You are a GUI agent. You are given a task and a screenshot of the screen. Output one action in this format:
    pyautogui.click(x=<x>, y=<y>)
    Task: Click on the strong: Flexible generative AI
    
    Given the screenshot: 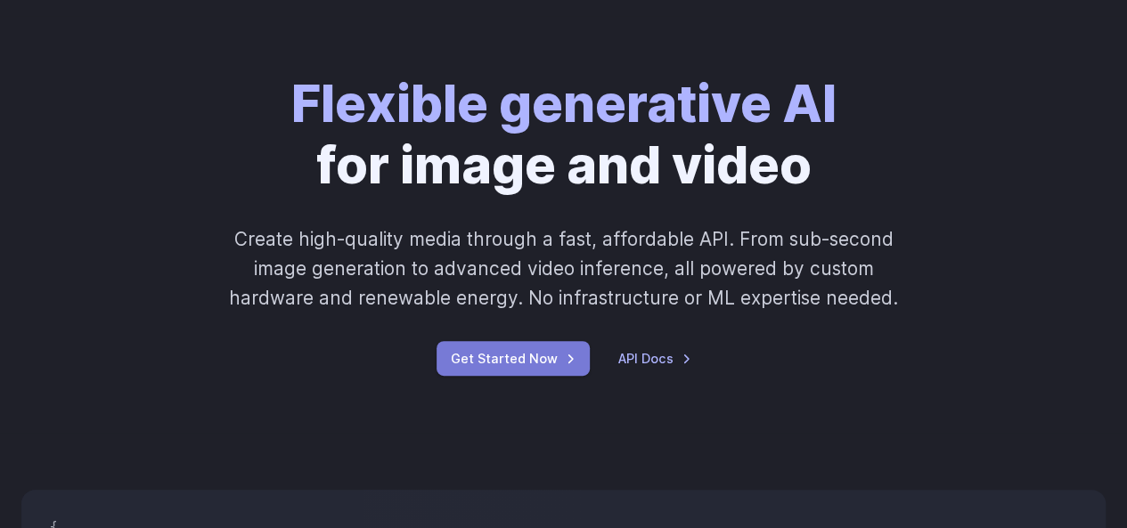 What is the action you would take?
    pyautogui.click(x=564, y=103)
    